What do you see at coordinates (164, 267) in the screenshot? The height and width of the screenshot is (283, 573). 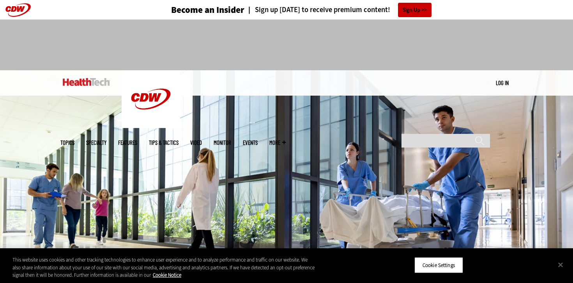 I see `div: This website uses cookies and other tracking technologies to enhance user experience and to analy...` at bounding box center [164, 267].